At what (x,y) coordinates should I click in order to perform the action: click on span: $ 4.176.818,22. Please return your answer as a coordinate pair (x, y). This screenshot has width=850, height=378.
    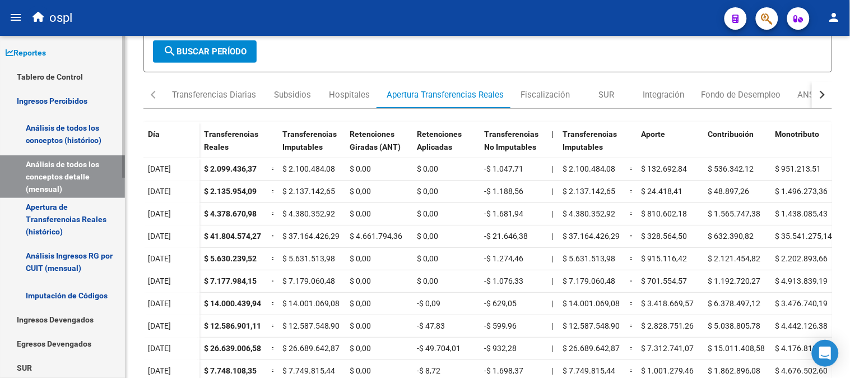
    Looking at the image, I should click on (802, 348).